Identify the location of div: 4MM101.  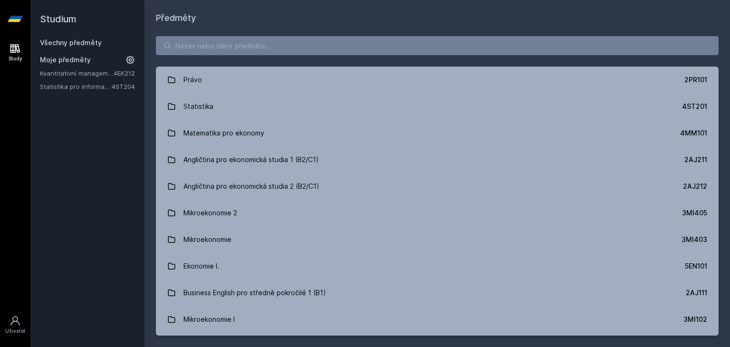
(693, 133).